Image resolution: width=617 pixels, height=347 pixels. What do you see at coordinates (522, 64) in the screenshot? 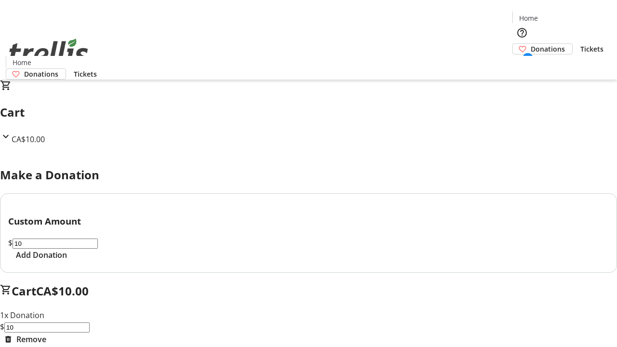
I see `button: Cart` at bounding box center [522, 64].